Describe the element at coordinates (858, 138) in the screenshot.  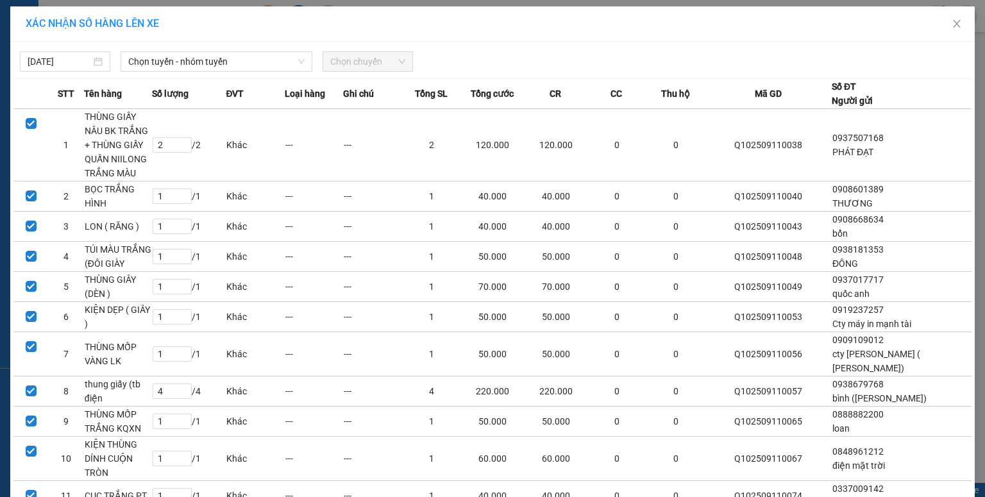
I see `span: 0937507168` at that location.